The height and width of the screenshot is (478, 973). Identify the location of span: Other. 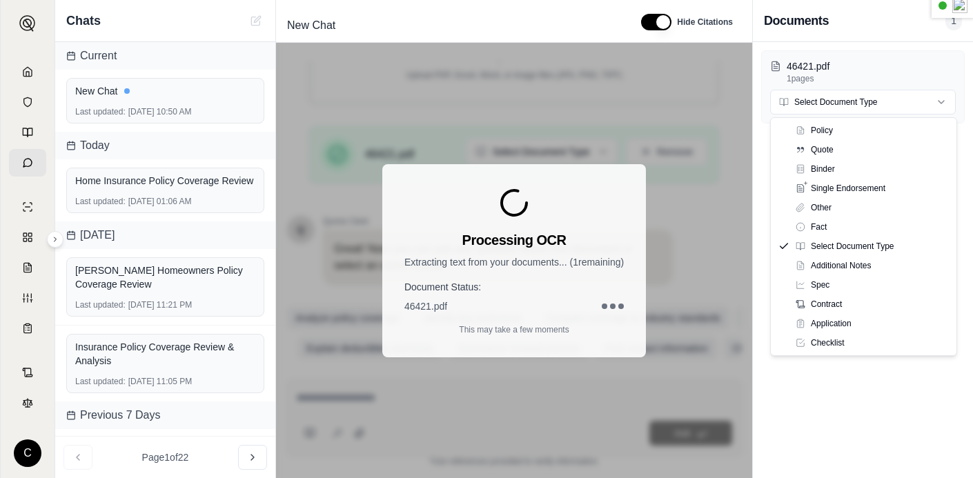
(821, 208).